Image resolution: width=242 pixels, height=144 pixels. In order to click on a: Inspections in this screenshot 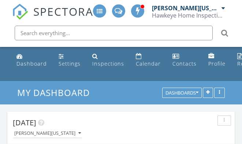, I will do `click(108, 60)`.